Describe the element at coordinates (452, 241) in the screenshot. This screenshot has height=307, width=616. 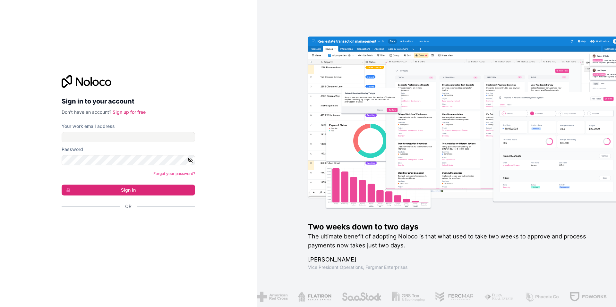
I see `h2: The ultimate benefit of adopting Noloco is that what used to take two weeks to approve and proces...` at that location.